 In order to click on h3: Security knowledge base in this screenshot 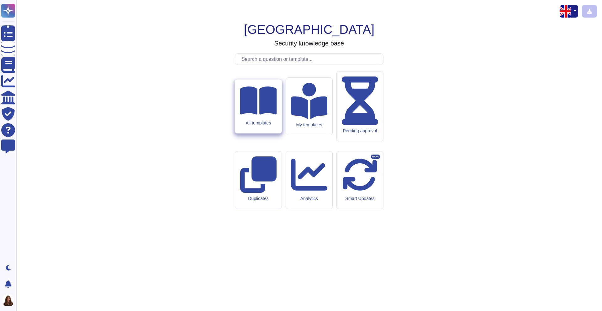, I will do `click(309, 43)`.